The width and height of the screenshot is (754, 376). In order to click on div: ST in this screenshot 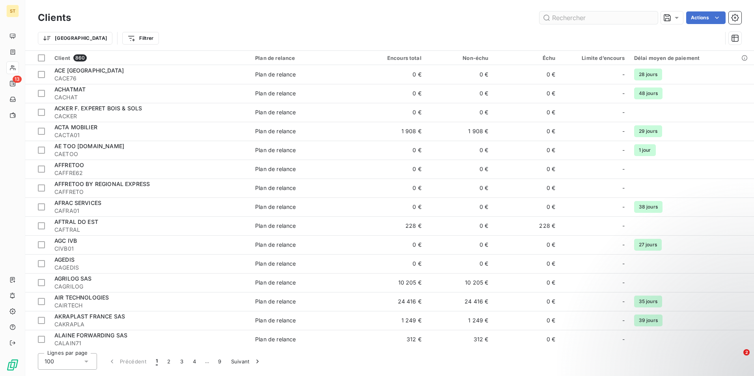, I will do `click(13, 11)`.